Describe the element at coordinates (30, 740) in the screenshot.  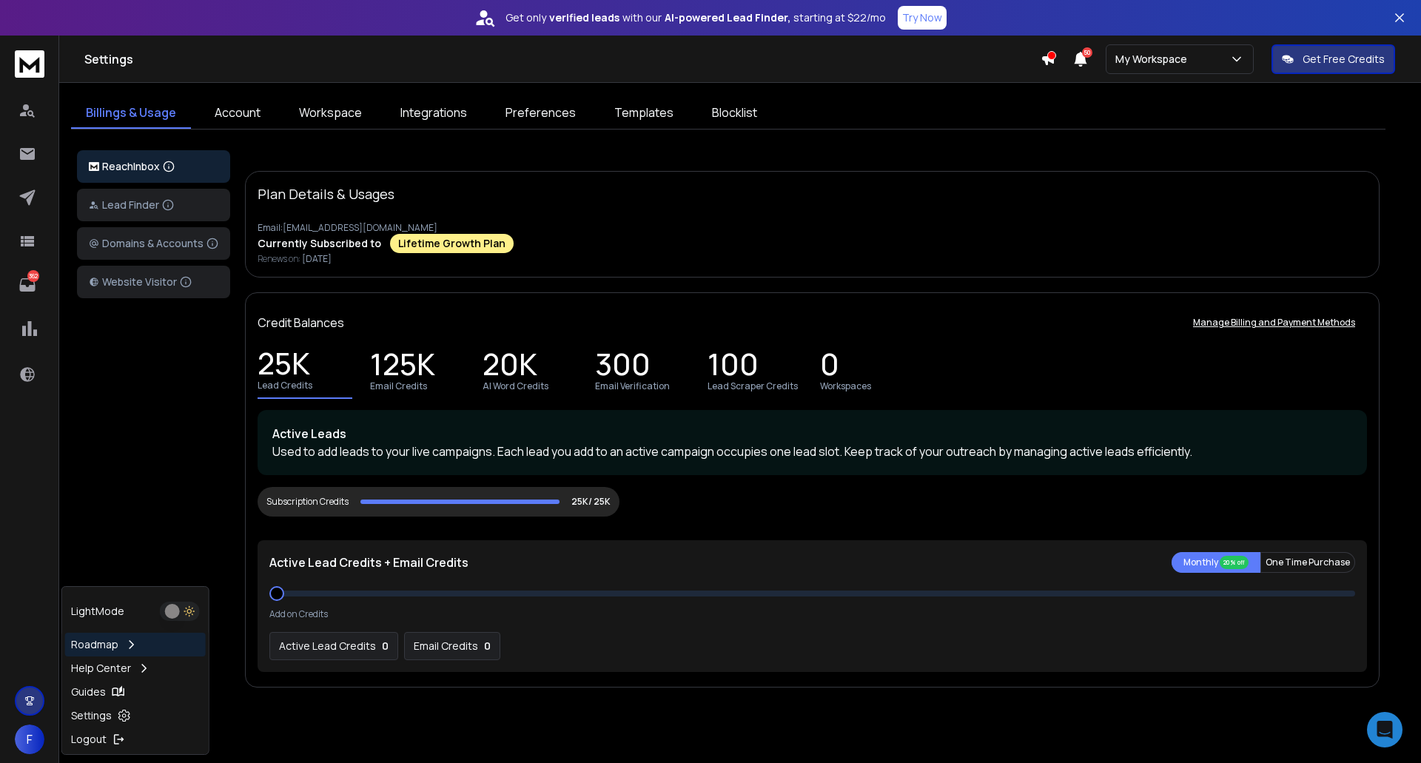
I see `button: F` at that location.